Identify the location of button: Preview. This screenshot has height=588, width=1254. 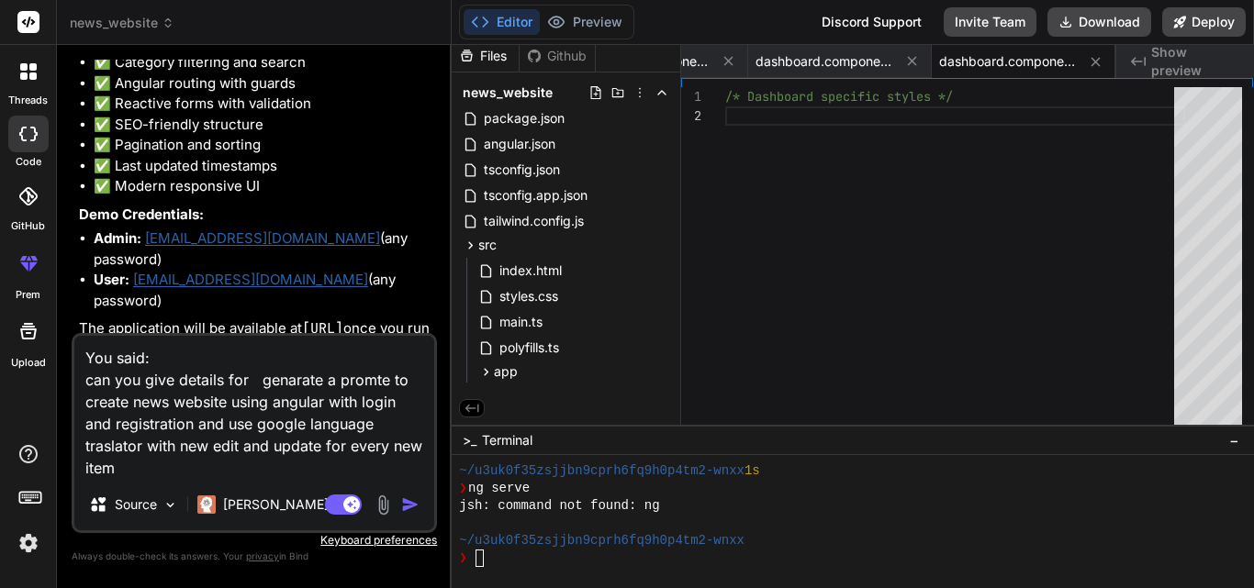
(585, 22).